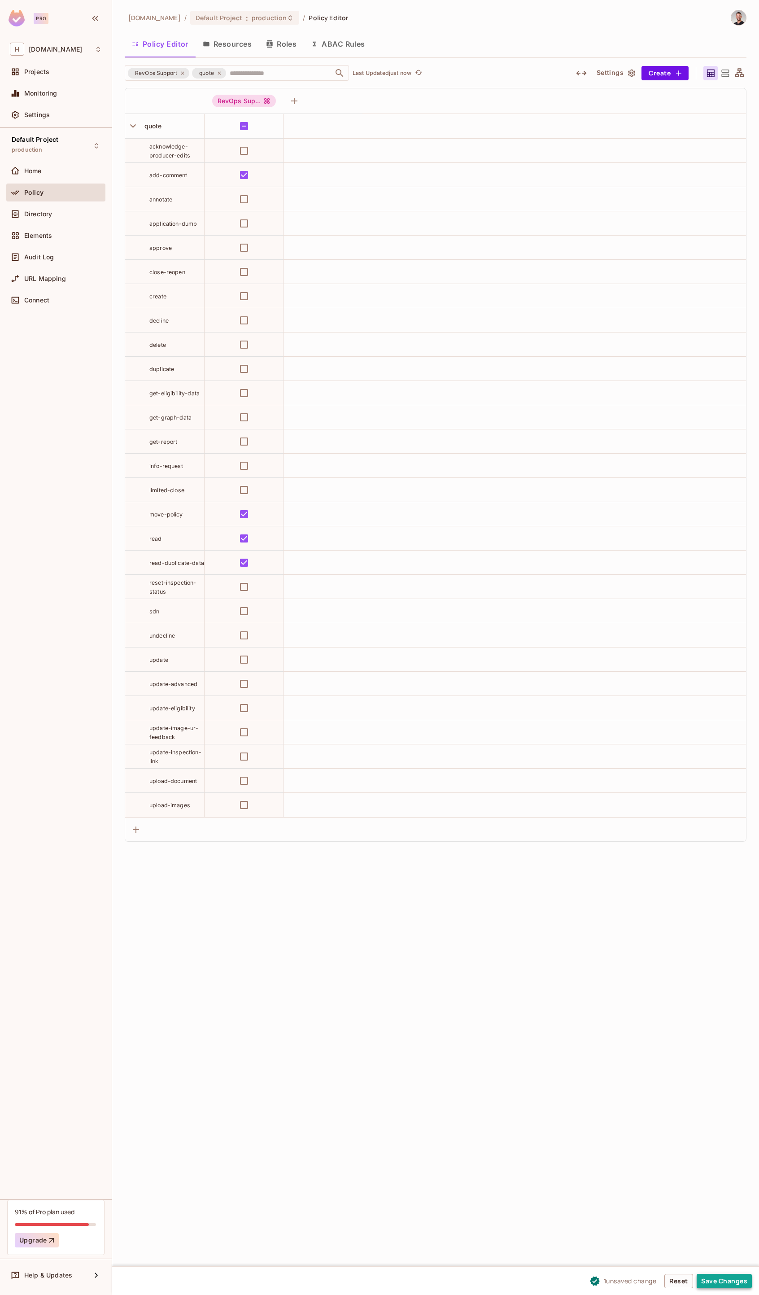 The image size is (759, 1295). Describe the element at coordinates (163, 442) in the screenshot. I see `span: get-report` at that location.